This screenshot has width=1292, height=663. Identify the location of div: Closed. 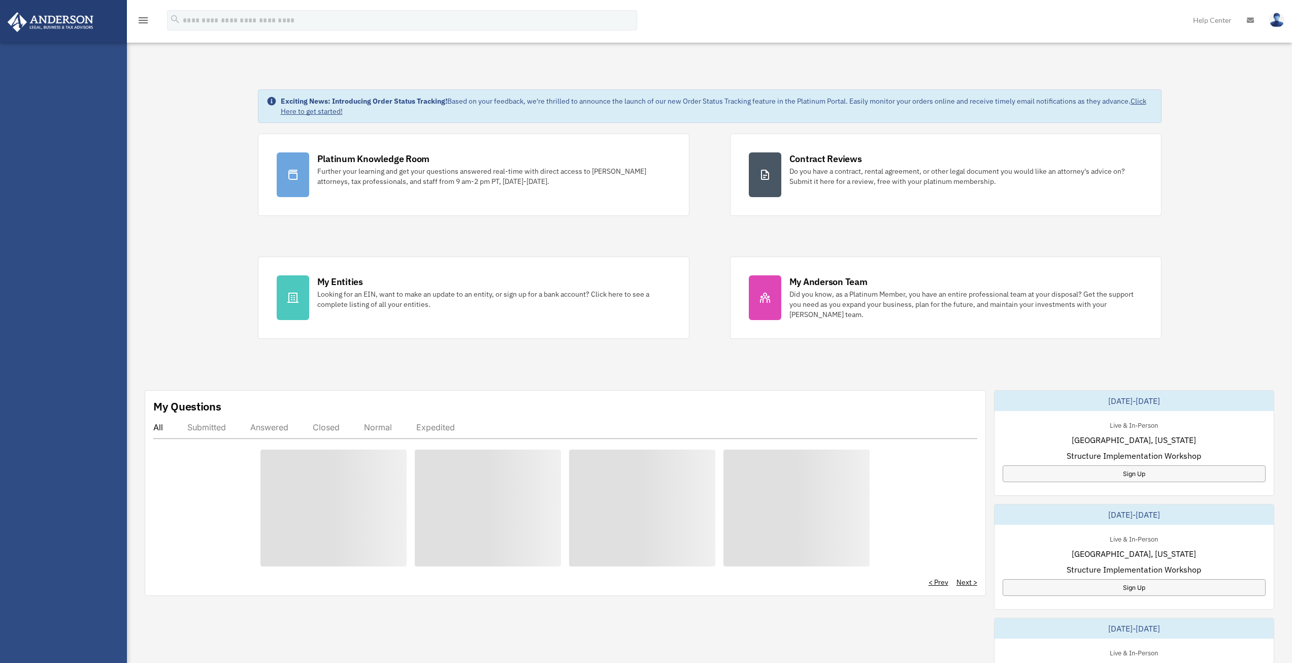
(326, 427).